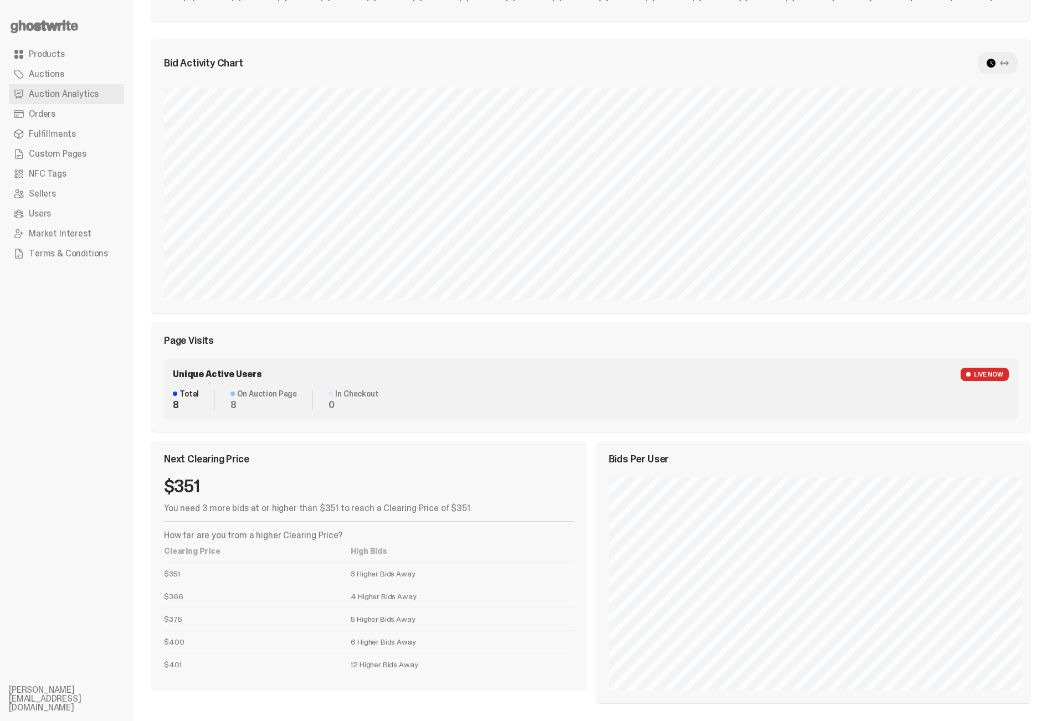  Describe the element at coordinates (257, 596) in the screenshot. I see `td: $366` at that location.